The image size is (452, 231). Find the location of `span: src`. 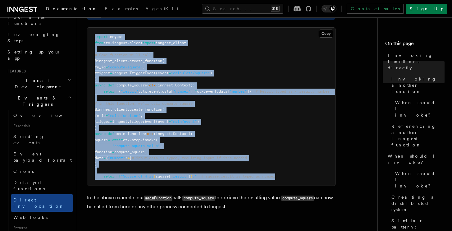

span: src is located at coordinates (106, 43).